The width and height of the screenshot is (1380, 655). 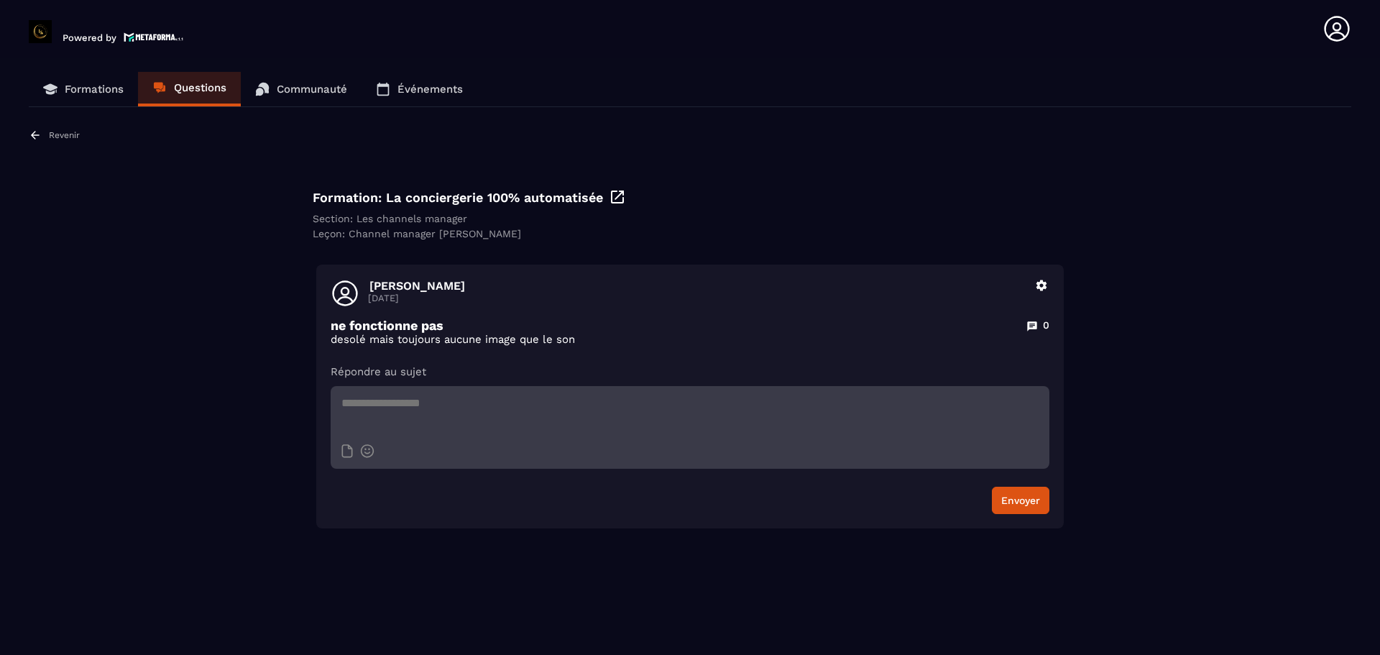 What do you see at coordinates (690, 372) in the screenshot?
I see `p: Répondre au sujet` at bounding box center [690, 372].